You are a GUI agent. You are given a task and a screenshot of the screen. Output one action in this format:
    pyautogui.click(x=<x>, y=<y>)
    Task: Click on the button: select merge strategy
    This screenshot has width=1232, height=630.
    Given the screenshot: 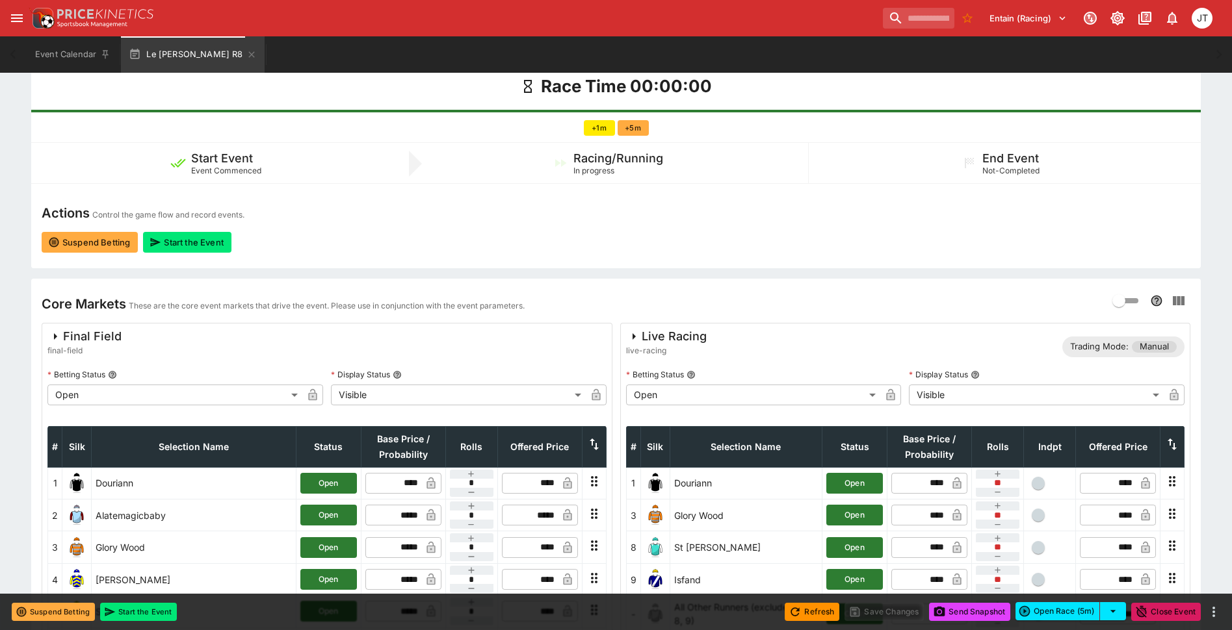 What is the action you would take?
    pyautogui.click(x=1113, y=612)
    